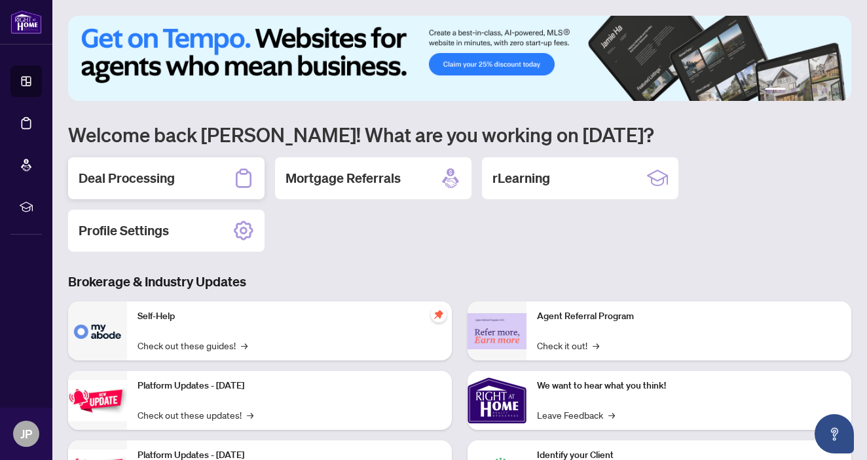 The image size is (867, 460). What do you see at coordinates (439, 314) in the screenshot?
I see `span: pushpin` at bounding box center [439, 314].